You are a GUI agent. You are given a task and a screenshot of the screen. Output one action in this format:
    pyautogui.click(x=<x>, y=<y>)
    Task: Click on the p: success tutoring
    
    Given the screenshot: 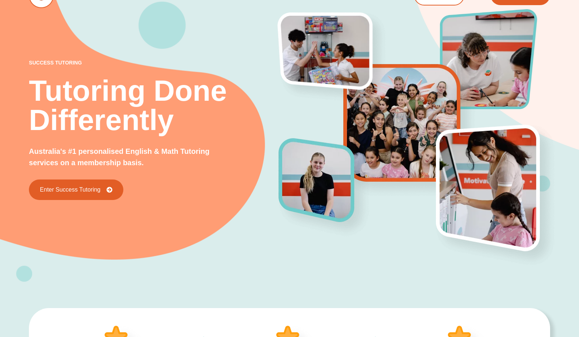 What is the action you would take?
    pyautogui.click(x=154, y=63)
    